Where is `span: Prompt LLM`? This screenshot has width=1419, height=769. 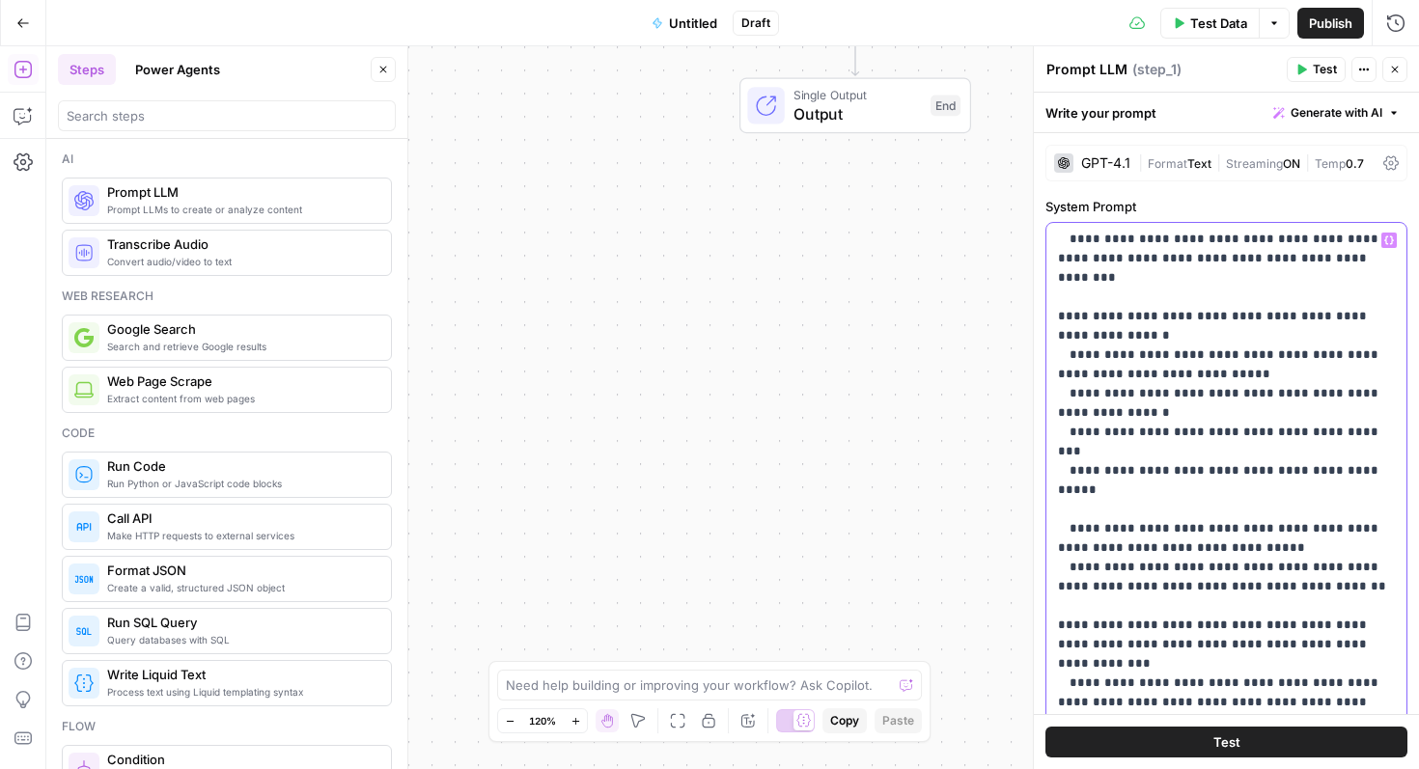
span: Prompt LLM is located at coordinates (241, 192).